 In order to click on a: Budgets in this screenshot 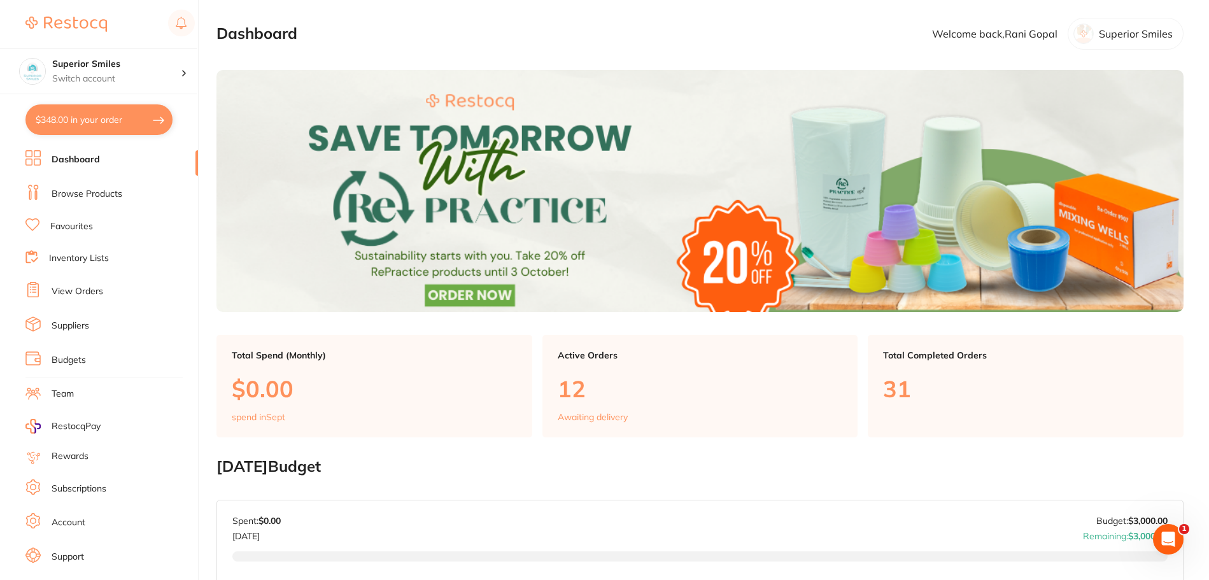, I will do `click(69, 360)`.